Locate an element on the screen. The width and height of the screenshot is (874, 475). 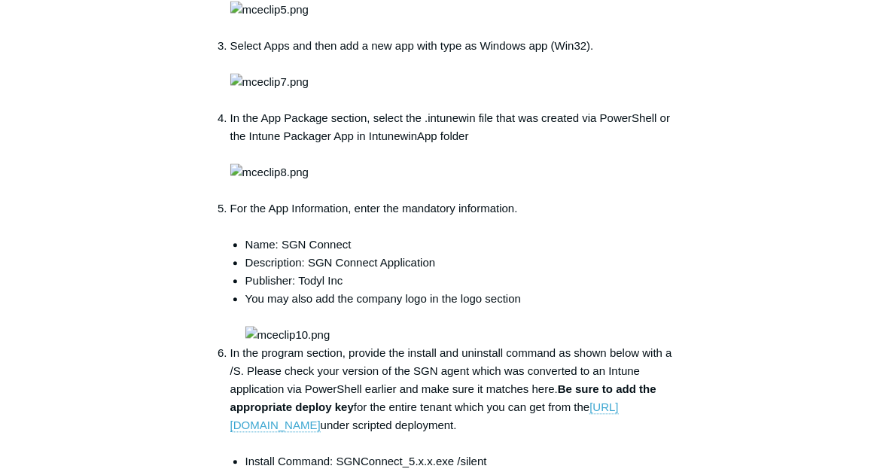
img: mceclip7.png is located at coordinates (269, 82).